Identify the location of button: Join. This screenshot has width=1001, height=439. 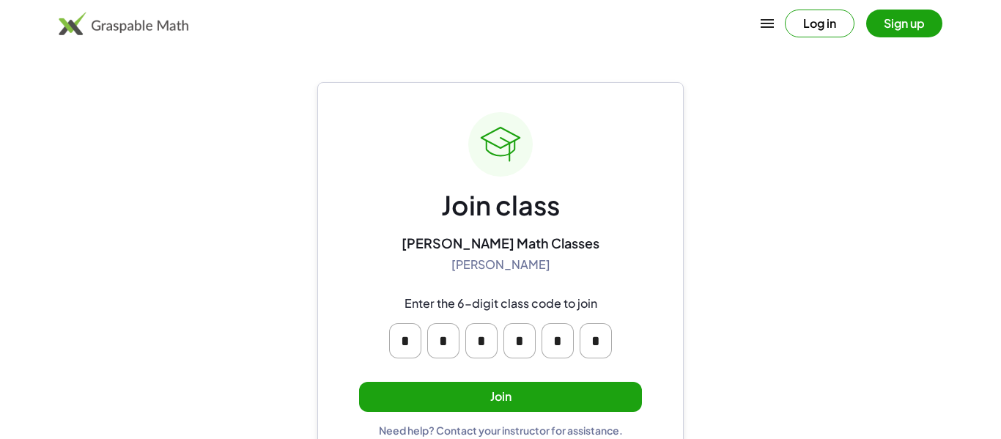
(501, 397).